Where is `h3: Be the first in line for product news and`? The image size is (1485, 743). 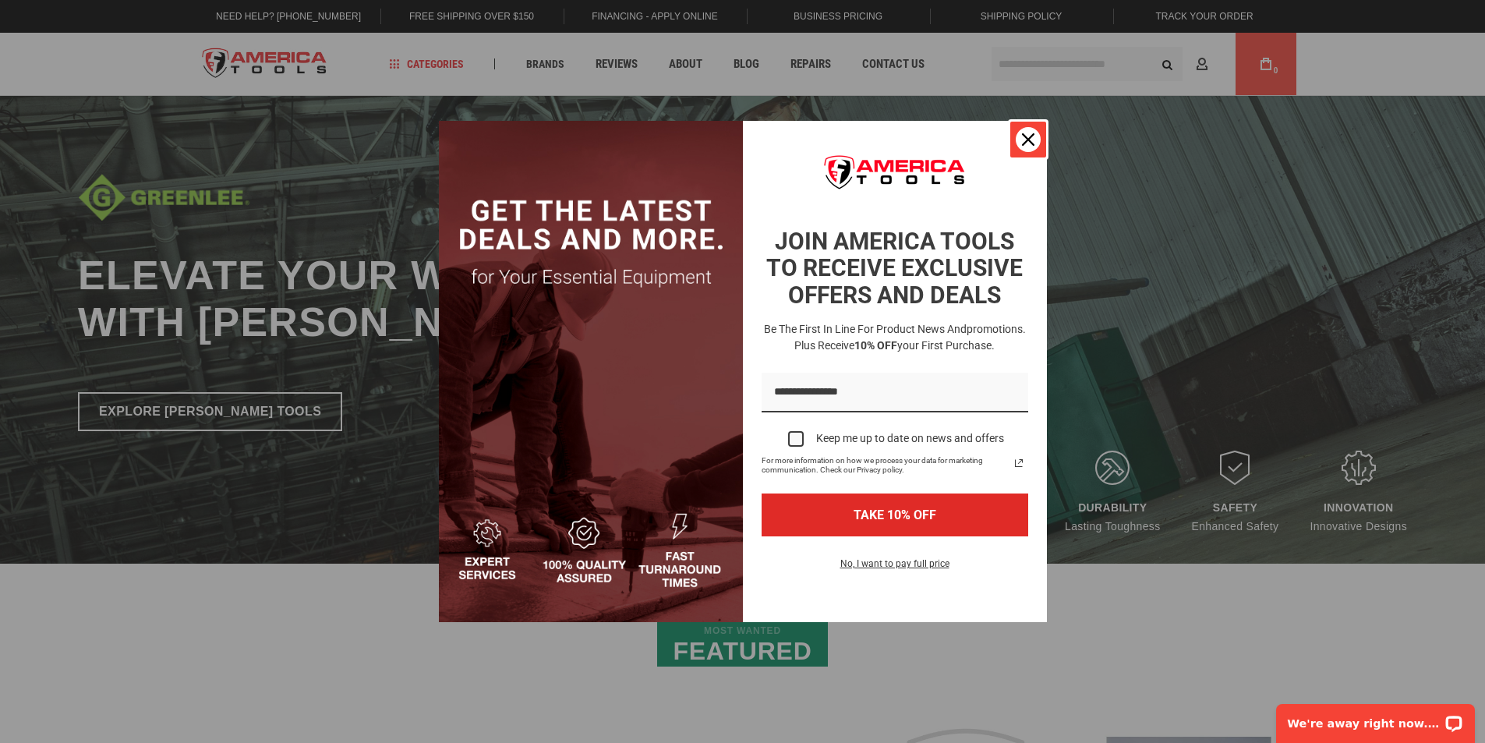
h3: Be the first in line for product news and is located at coordinates (895, 338).